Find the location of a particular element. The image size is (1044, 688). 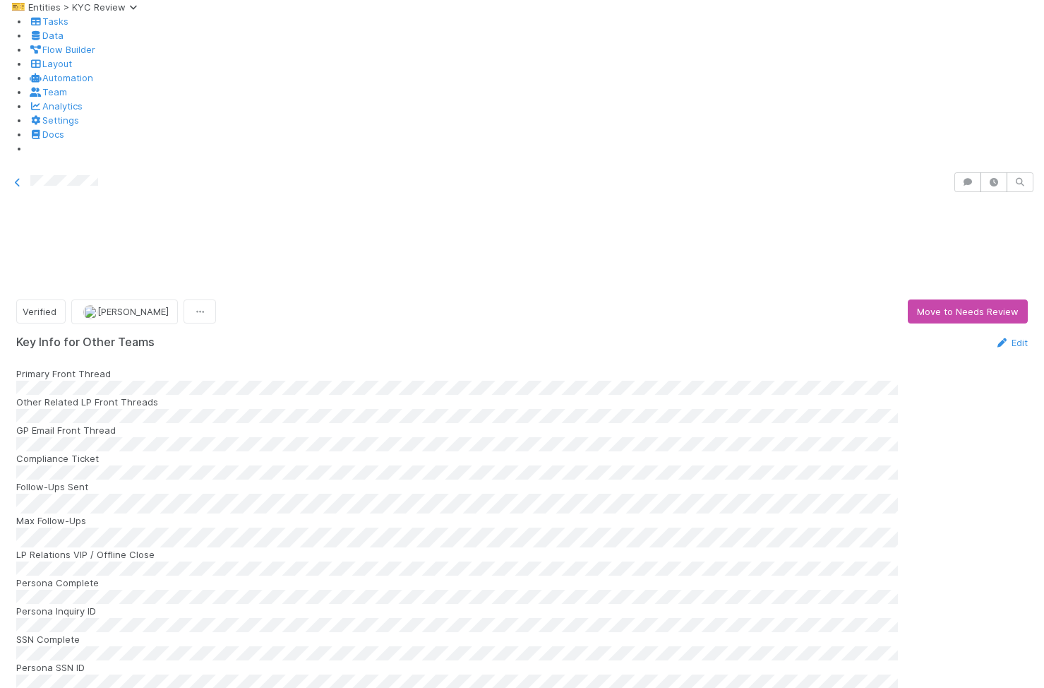

div: Follow-Ups Sent is located at coordinates (522, 486).